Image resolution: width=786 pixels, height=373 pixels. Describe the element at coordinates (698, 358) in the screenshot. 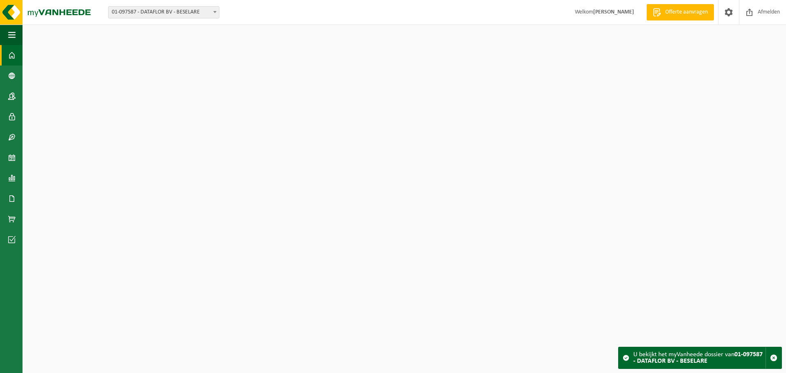

I see `strong: 01-097587 - DATAFLOR BV - BESELARE` at that location.